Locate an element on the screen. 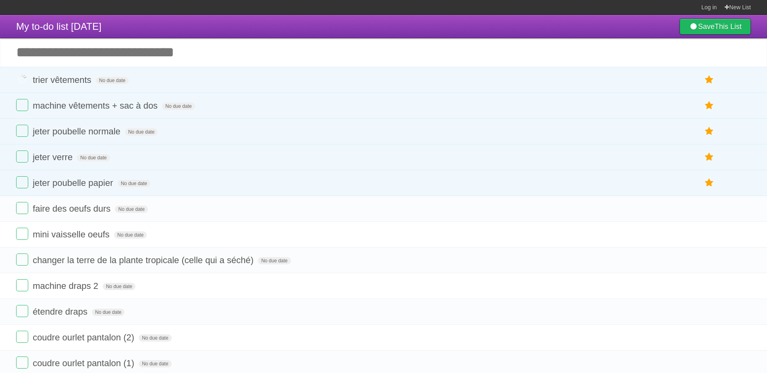  span: jeter poubelle normale is located at coordinates (77, 131).